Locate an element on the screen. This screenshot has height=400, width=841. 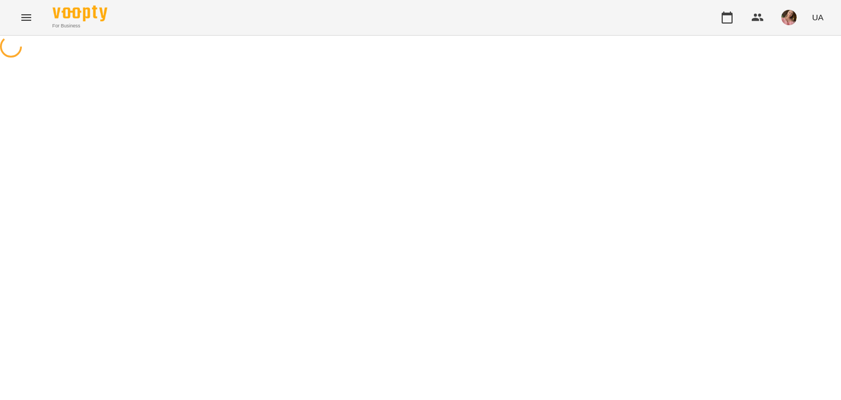
button: UA is located at coordinates (817, 17).